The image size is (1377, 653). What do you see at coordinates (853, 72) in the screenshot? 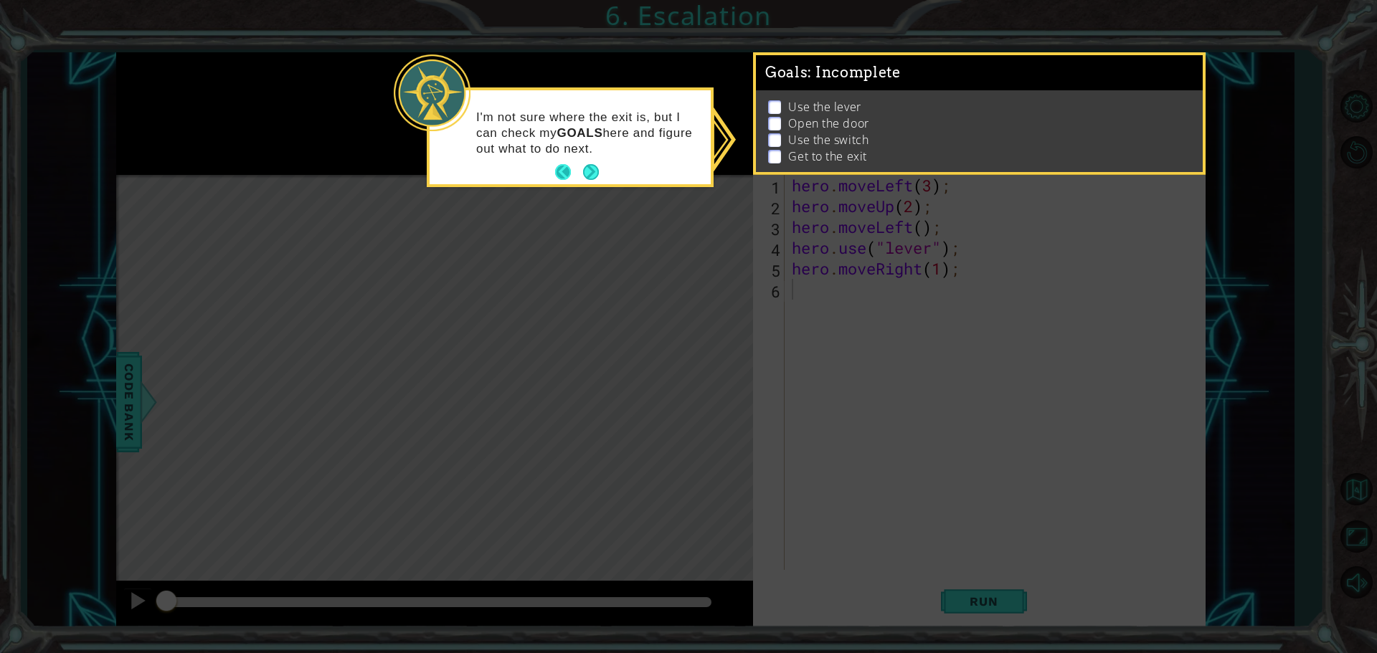
I see `span: : Incomplete` at bounding box center [853, 72].